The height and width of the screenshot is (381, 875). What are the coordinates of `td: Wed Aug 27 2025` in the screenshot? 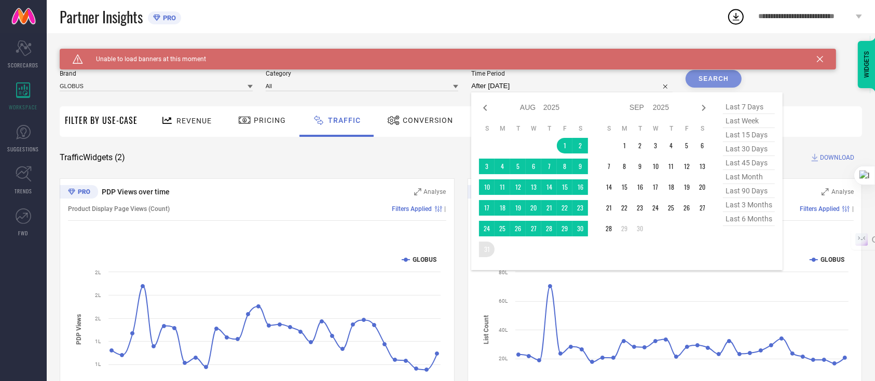 It's located at (533, 229).